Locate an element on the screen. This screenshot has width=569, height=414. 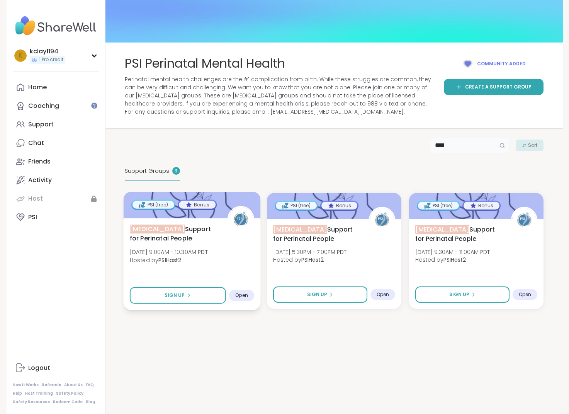
a: Safety Policy is located at coordinates (70, 393).